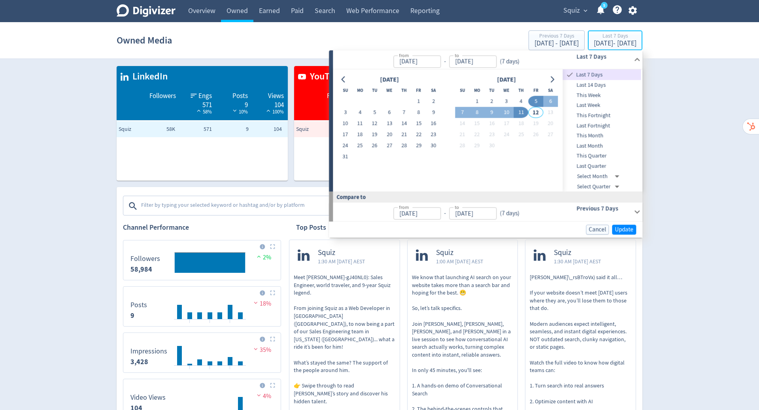 The width and height of the screenshot is (759, 410). I want to click on th: Friday, so click(419, 91).